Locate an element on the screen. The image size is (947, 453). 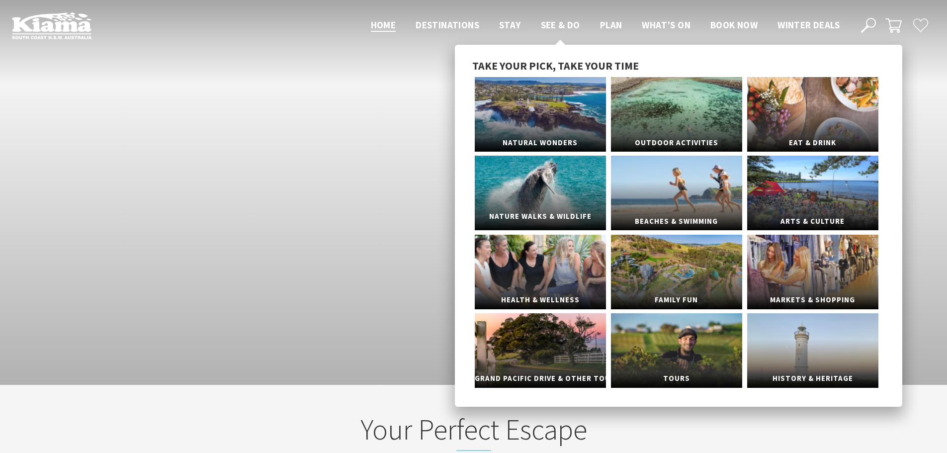
span: Book now is located at coordinates (733, 25).